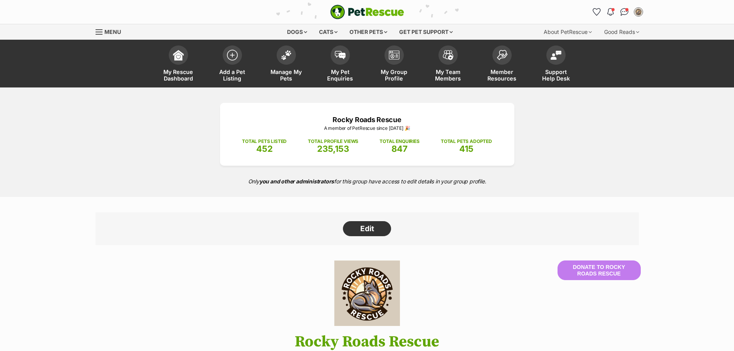 Image resolution: width=734 pixels, height=351 pixels. Describe the element at coordinates (466, 149) in the screenshot. I see `span: 415` at that location.